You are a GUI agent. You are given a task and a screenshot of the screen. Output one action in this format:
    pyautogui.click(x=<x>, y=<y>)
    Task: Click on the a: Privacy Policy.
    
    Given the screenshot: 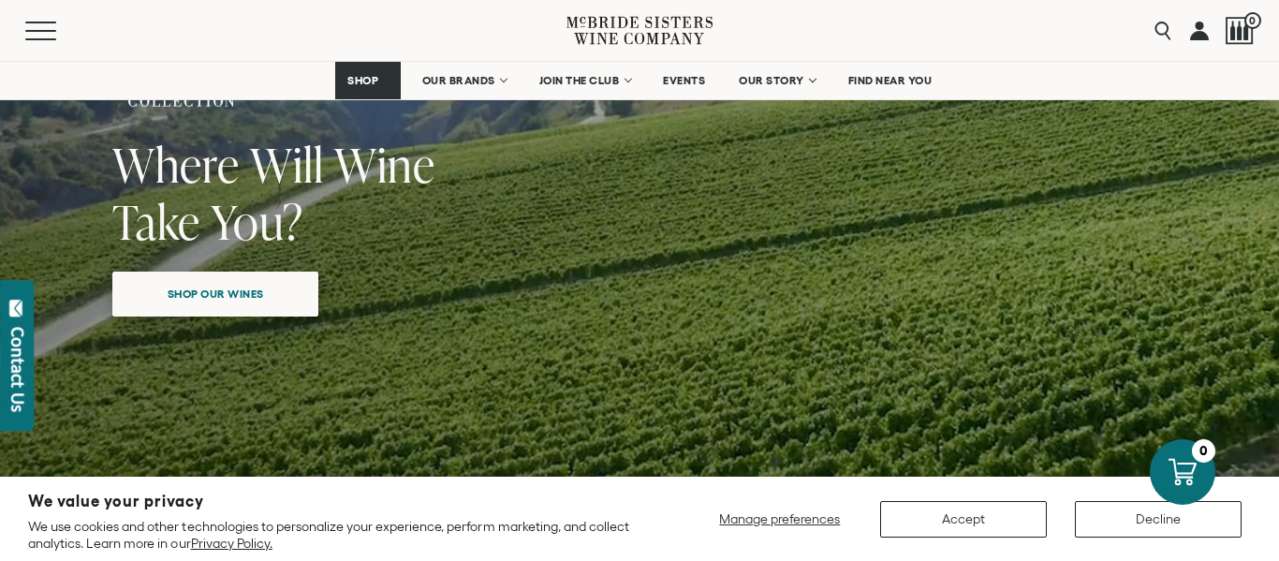 What is the action you would take?
    pyautogui.click(x=231, y=543)
    